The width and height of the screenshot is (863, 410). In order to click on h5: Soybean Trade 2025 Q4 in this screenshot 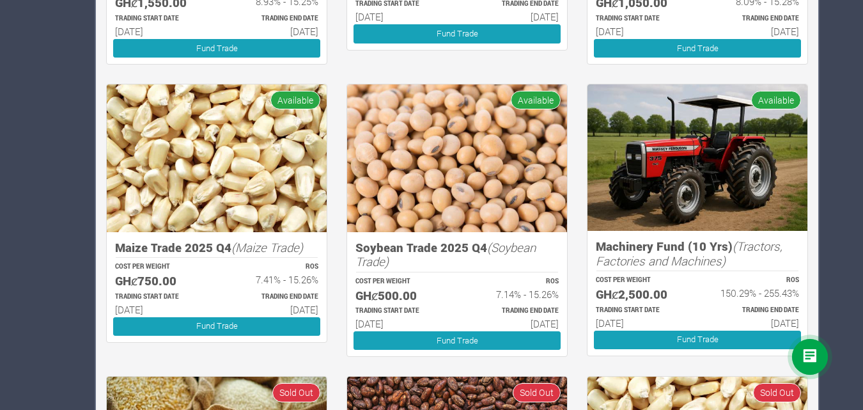, I will do `click(457, 254)`.